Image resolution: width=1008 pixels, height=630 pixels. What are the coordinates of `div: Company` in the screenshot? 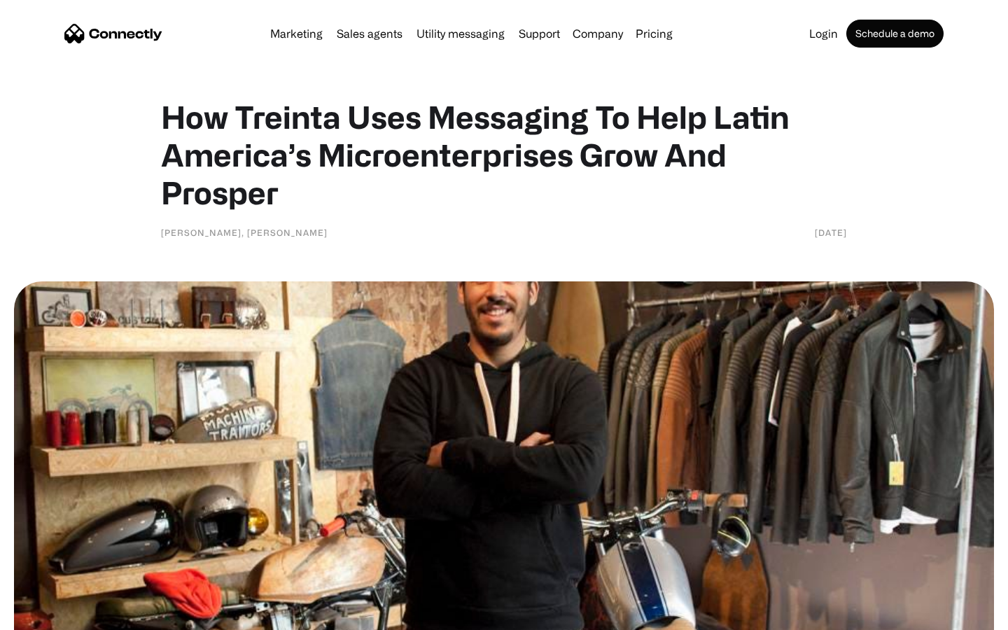 It's located at (598, 34).